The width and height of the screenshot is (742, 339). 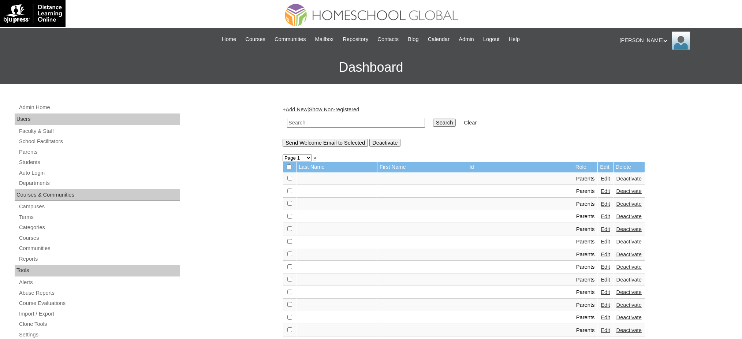 What do you see at coordinates (99, 173) in the screenshot?
I see `a: Auto Login` at bounding box center [99, 173].